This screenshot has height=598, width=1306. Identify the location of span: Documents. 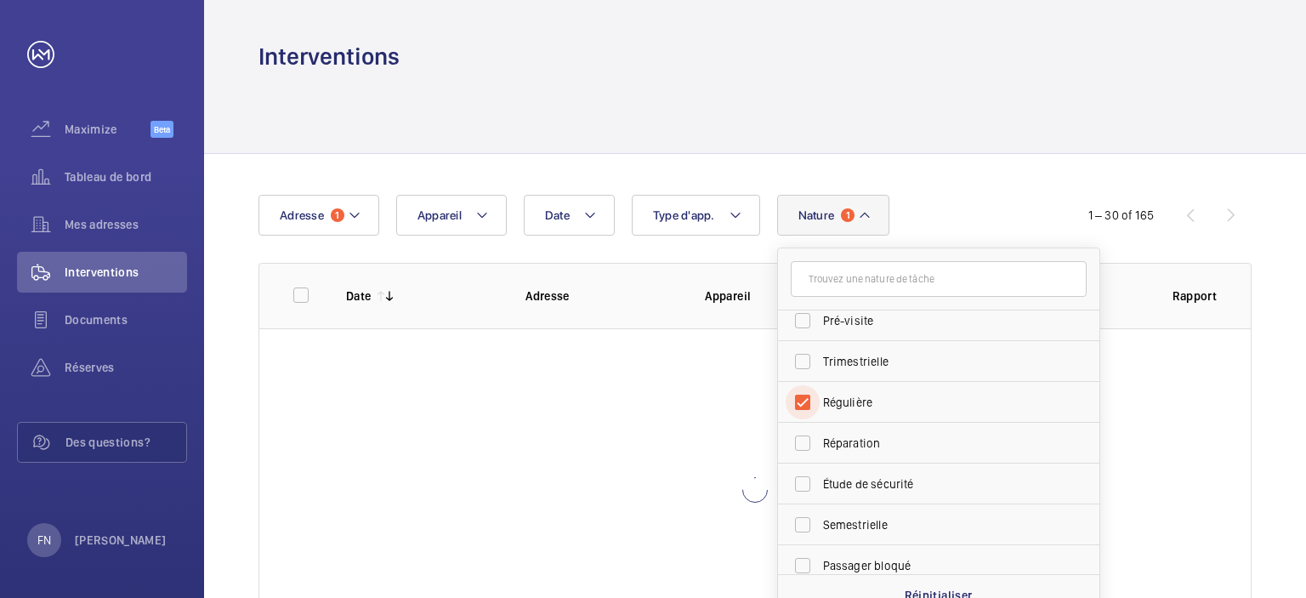
(126, 320).